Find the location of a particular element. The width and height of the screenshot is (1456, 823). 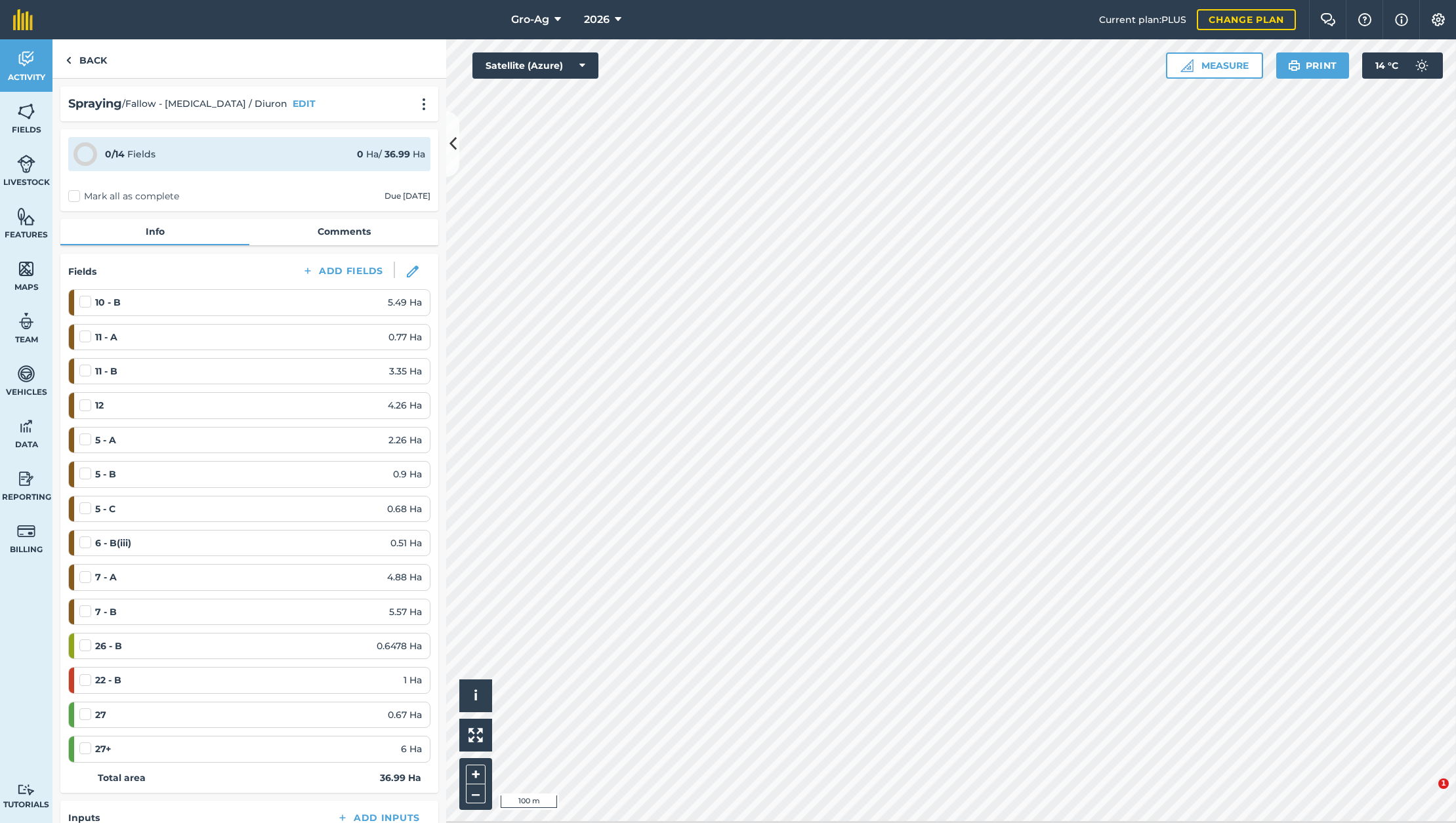

button: Satellite (Azure) is located at coordinates (536, 66).